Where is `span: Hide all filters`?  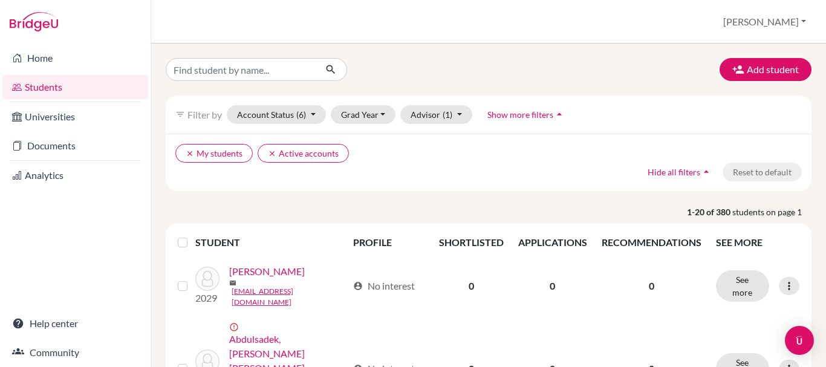
span: Hide all filters is located at coordinates (674, 172).